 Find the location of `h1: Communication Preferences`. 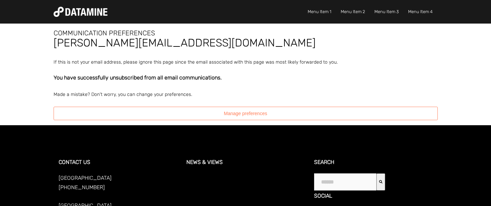

h1: Communication Preferences is located at coordinates (245, 33).